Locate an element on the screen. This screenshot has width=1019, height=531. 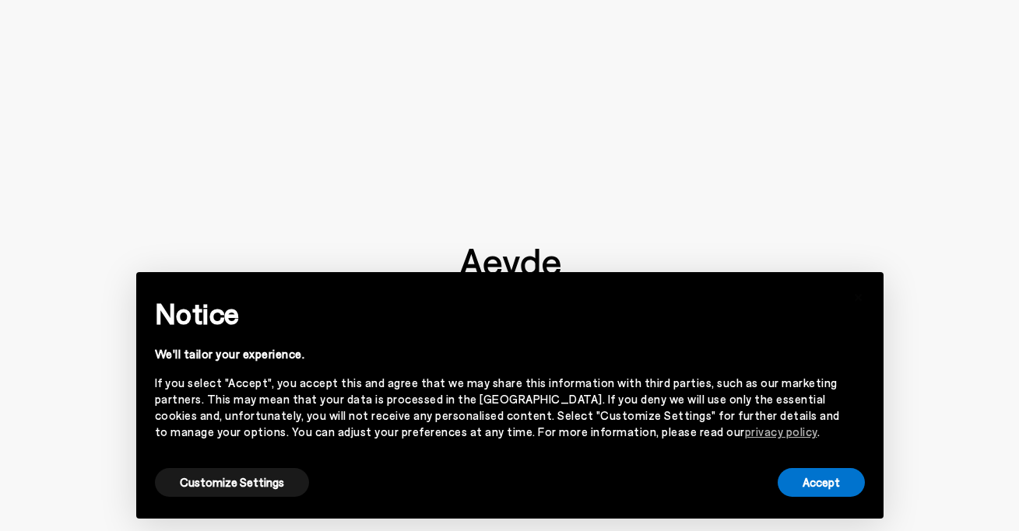
button: Accept is located at coordinates (821, 482).